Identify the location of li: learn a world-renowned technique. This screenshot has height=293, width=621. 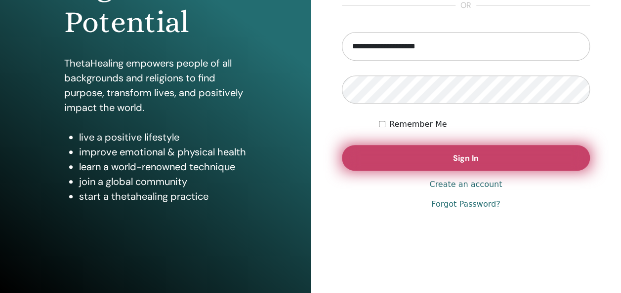
(163, 167).